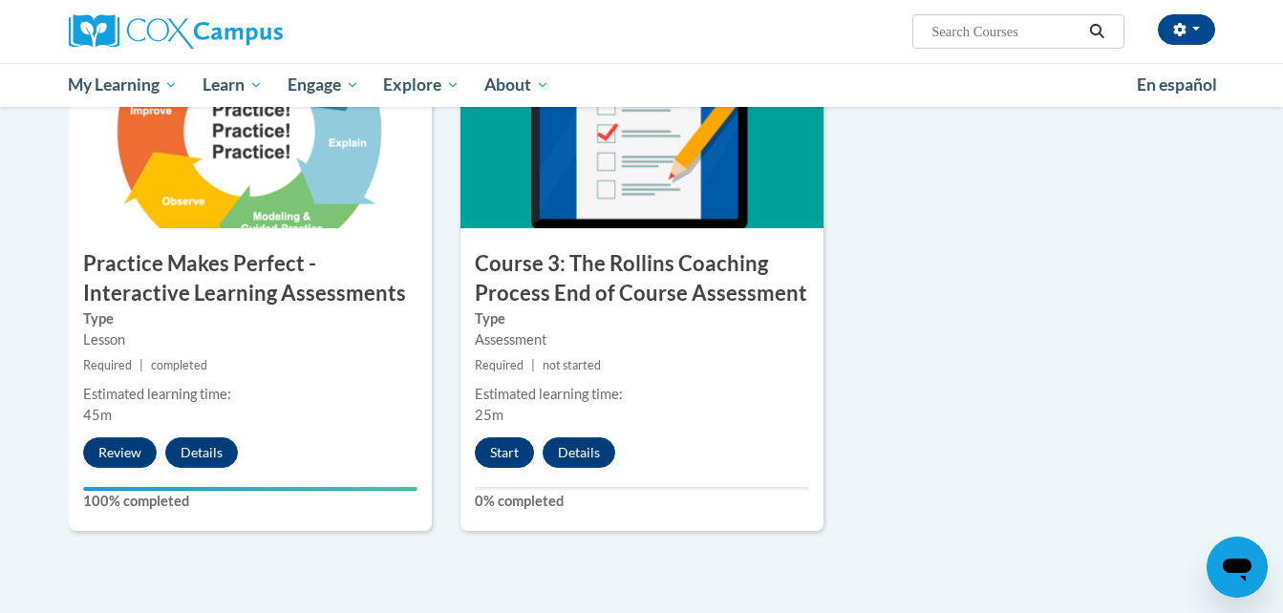 This screenshot has height=613, width=1283. Describe the element at coordinates (571, 365) in the screenshot. I see `span: not started` at that location.